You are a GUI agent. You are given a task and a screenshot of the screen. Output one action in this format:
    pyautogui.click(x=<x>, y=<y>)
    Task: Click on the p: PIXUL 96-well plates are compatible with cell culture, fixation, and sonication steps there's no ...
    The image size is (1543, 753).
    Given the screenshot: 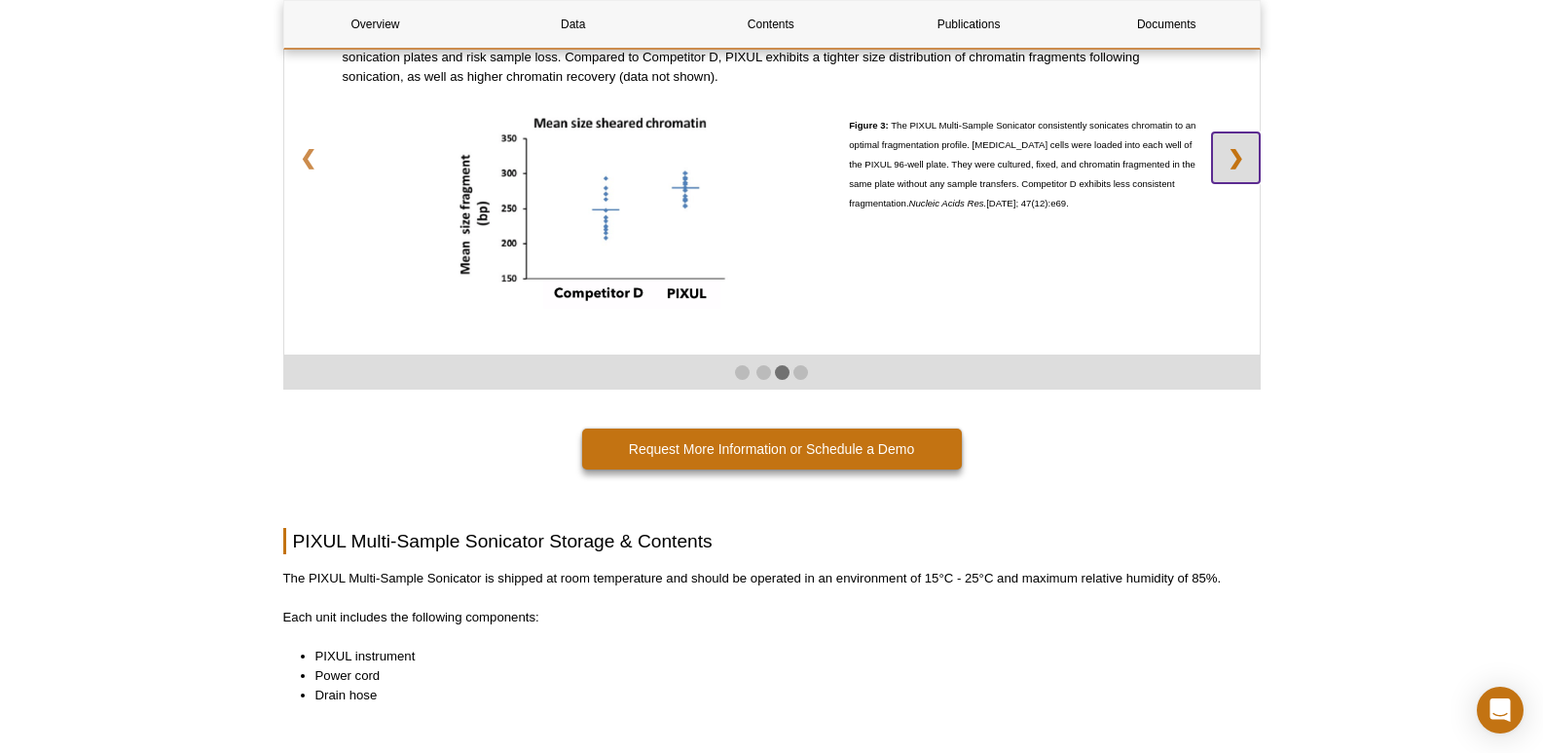 What is the action you would take?
    pyautogui.click(x=772, y=57)
    